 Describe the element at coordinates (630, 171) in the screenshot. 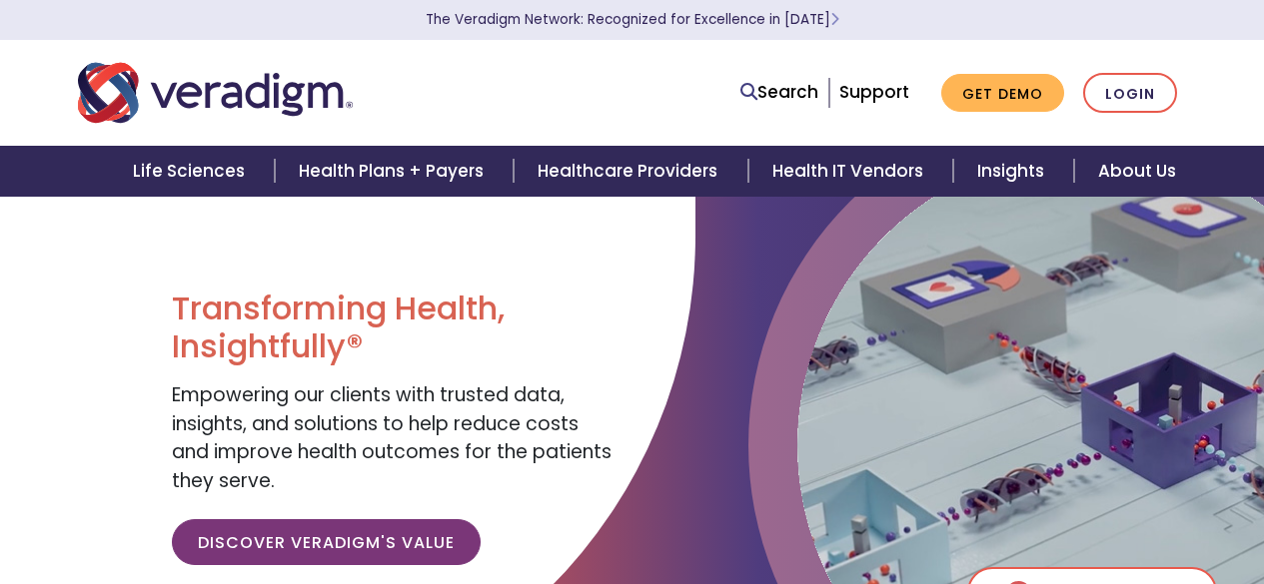

I see `a: Healthcare Providers` at that location.